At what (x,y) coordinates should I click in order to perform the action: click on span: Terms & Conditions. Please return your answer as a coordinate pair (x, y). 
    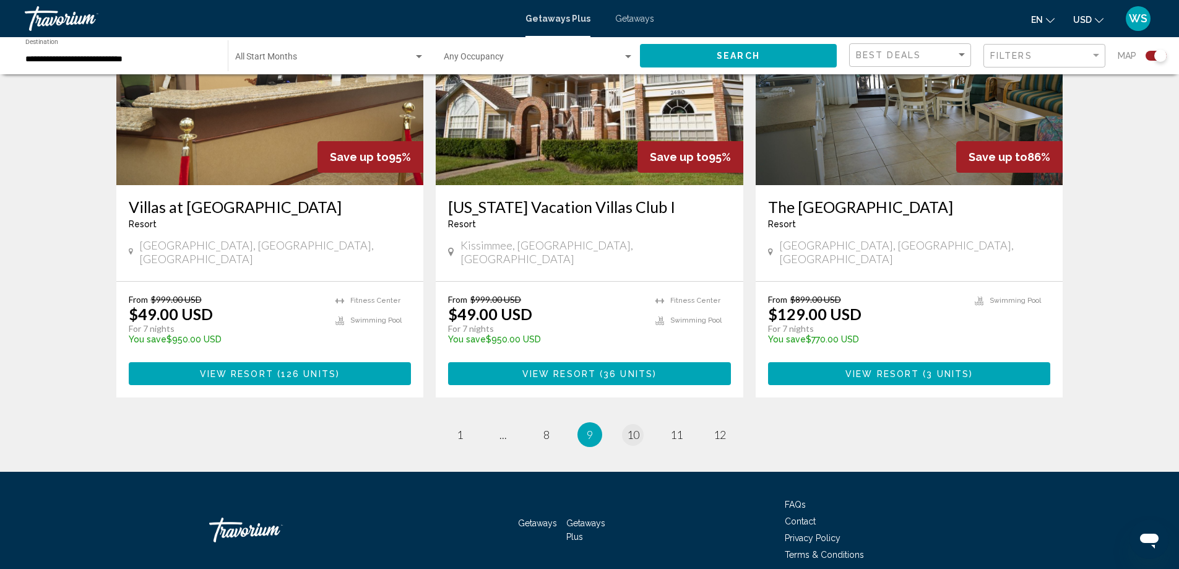
    Looking at the image, I should click on (825, 555).